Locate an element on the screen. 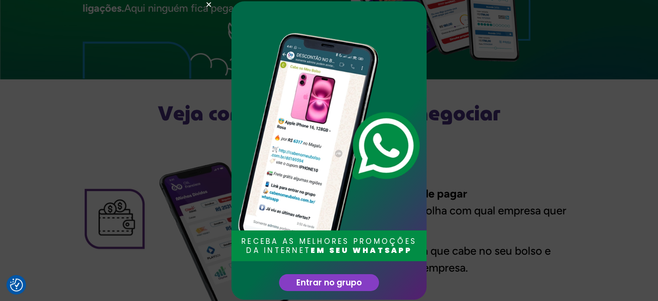 The width and height of the screenshot is (658, 301). img: celular-oferta is located at coordinates (329, 145).